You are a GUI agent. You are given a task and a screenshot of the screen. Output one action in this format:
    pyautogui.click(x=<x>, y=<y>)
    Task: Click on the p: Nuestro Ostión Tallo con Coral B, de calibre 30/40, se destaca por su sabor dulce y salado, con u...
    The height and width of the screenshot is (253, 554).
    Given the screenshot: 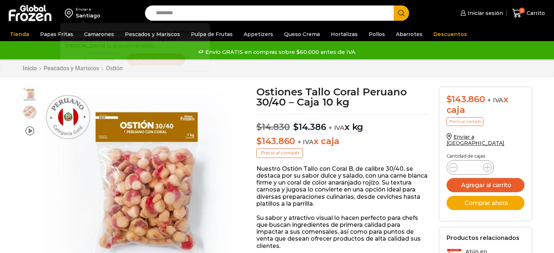 What is the action you would take?
    pyautogui.click(x=342, y=186)
    